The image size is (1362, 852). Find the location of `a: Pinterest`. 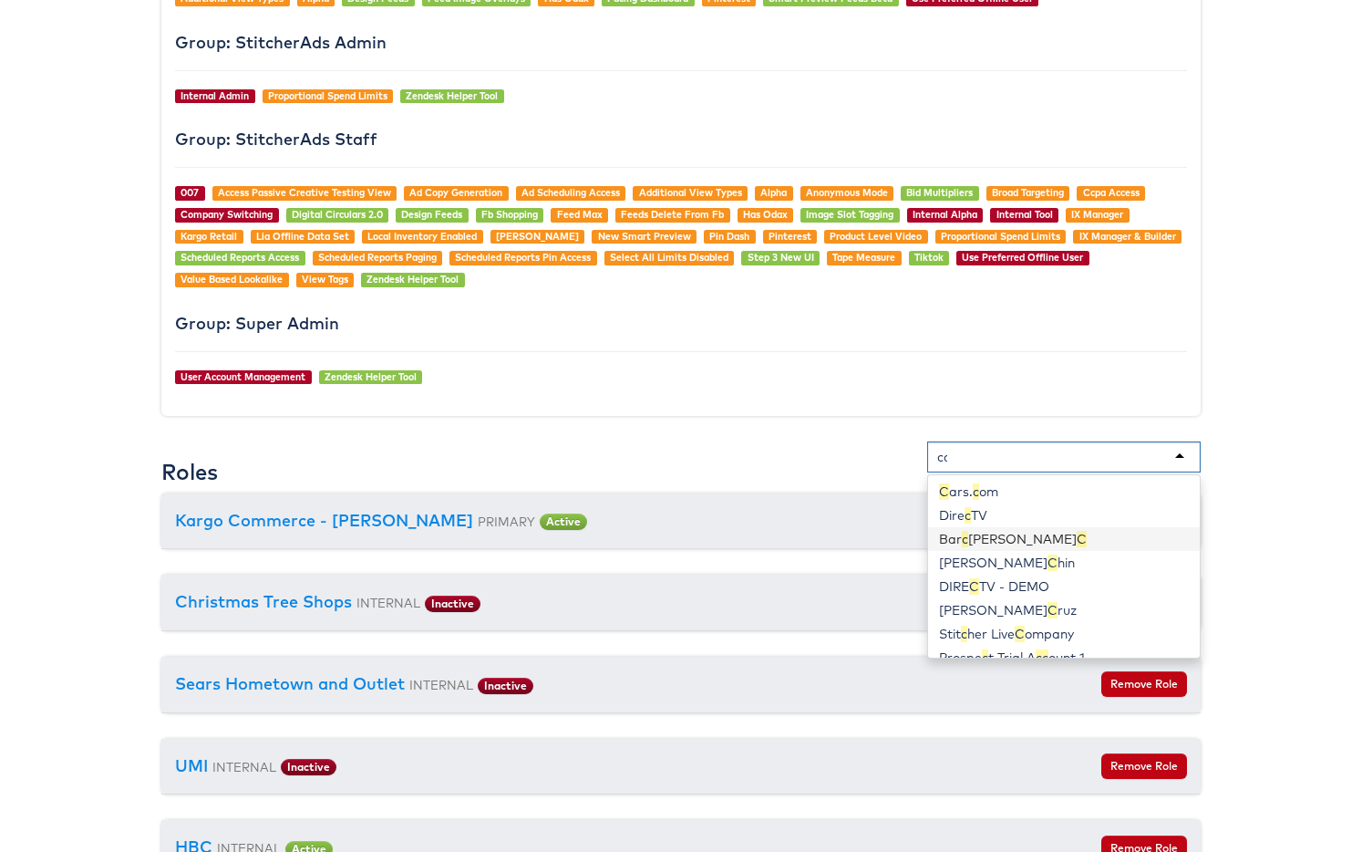

a: Pinterest is located at coordinates (790, 236).